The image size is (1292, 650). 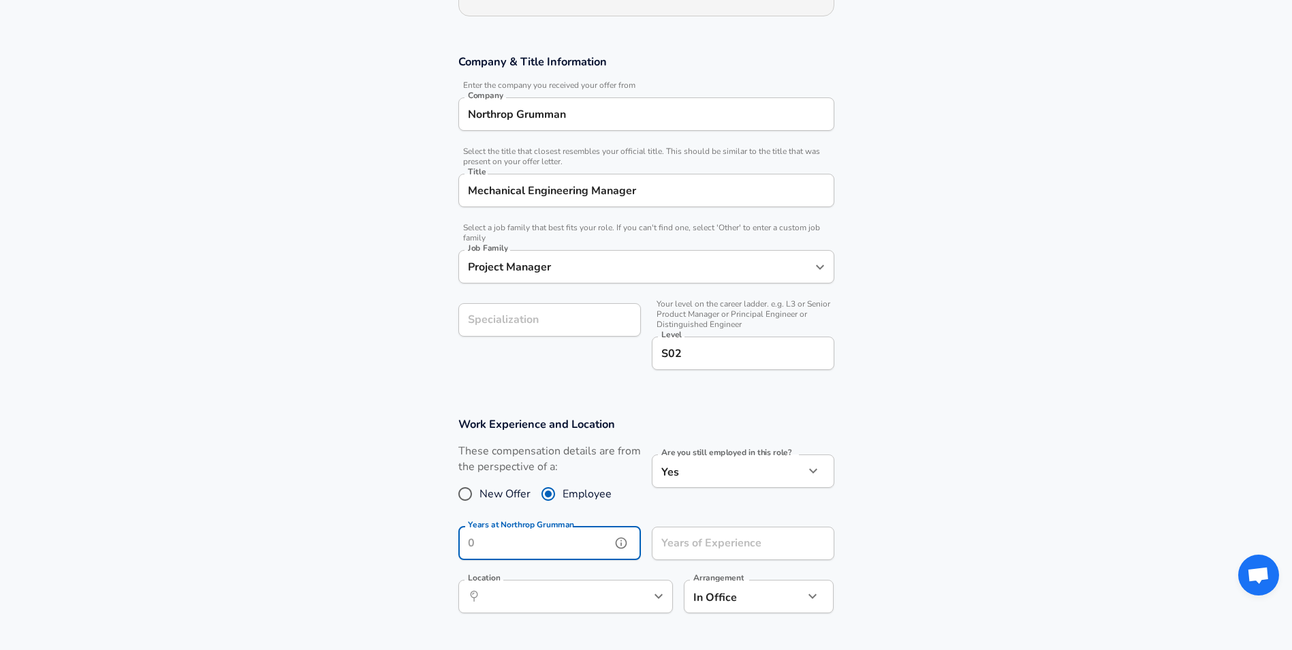 What do you see at coordinates (488, 248) in the screenshot?
I see `label: Job Family` at bounding box center [488, 248].